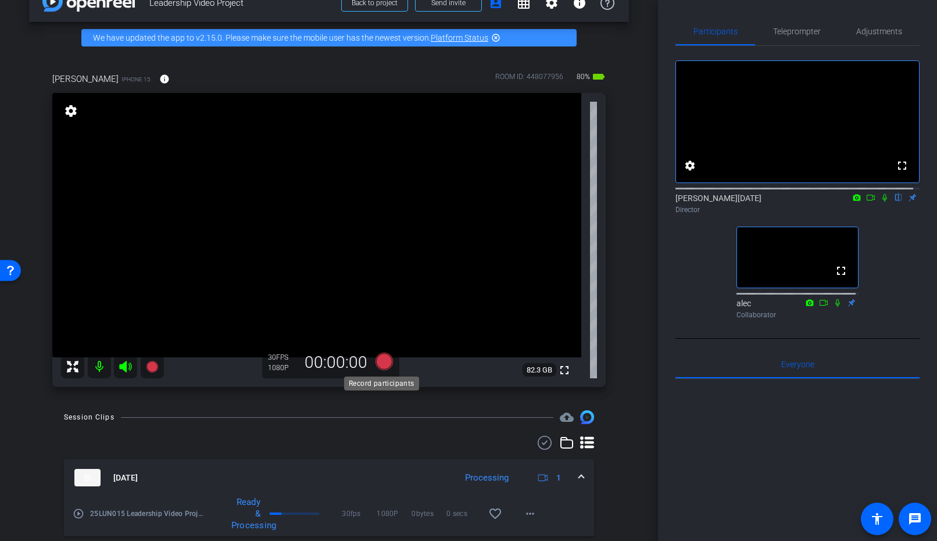 Image resolution: width=937 pixels, height=541 pixels. What do you see at coordinates (329, 38) in the screenshot?
I see `div: We have updated the app to v2.15.0. Please make sure the mobile user has the newest version.` at bounding box center [329, 38].